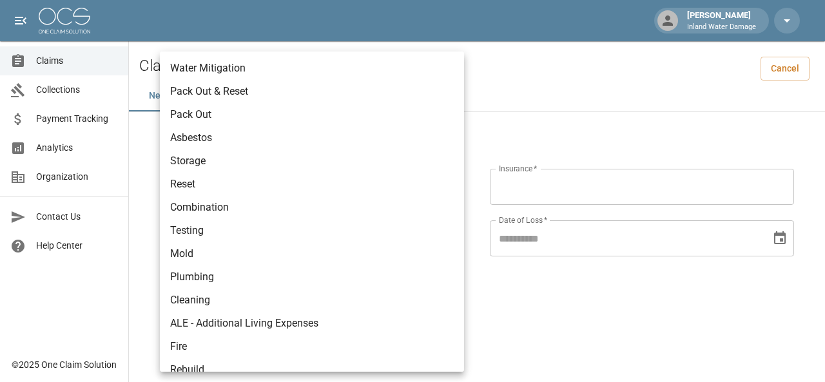  I want to click on li: Asbestos, so click(312, 138).